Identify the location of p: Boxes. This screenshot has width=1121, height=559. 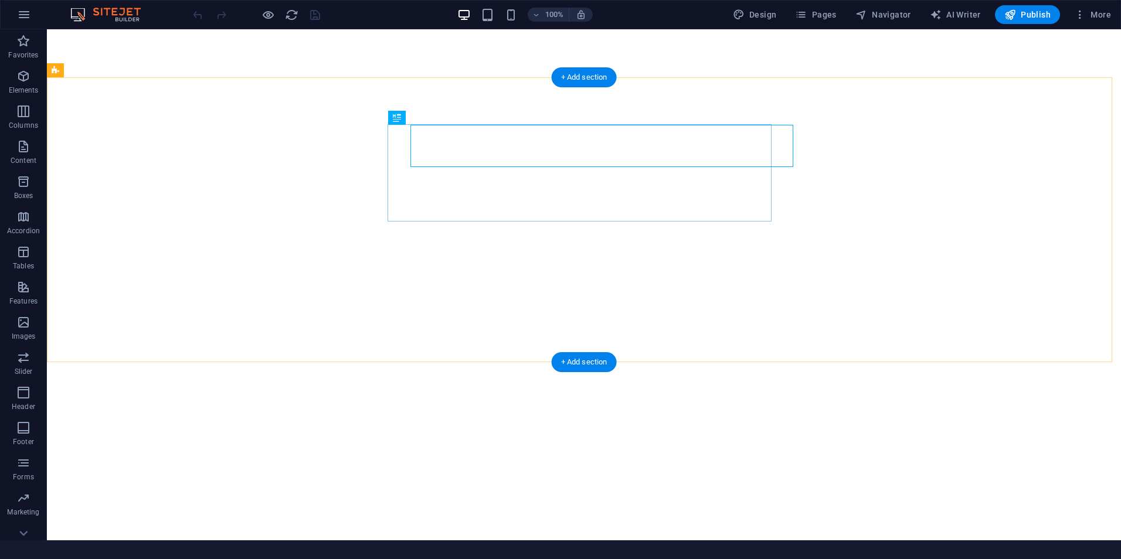
(23, 196).